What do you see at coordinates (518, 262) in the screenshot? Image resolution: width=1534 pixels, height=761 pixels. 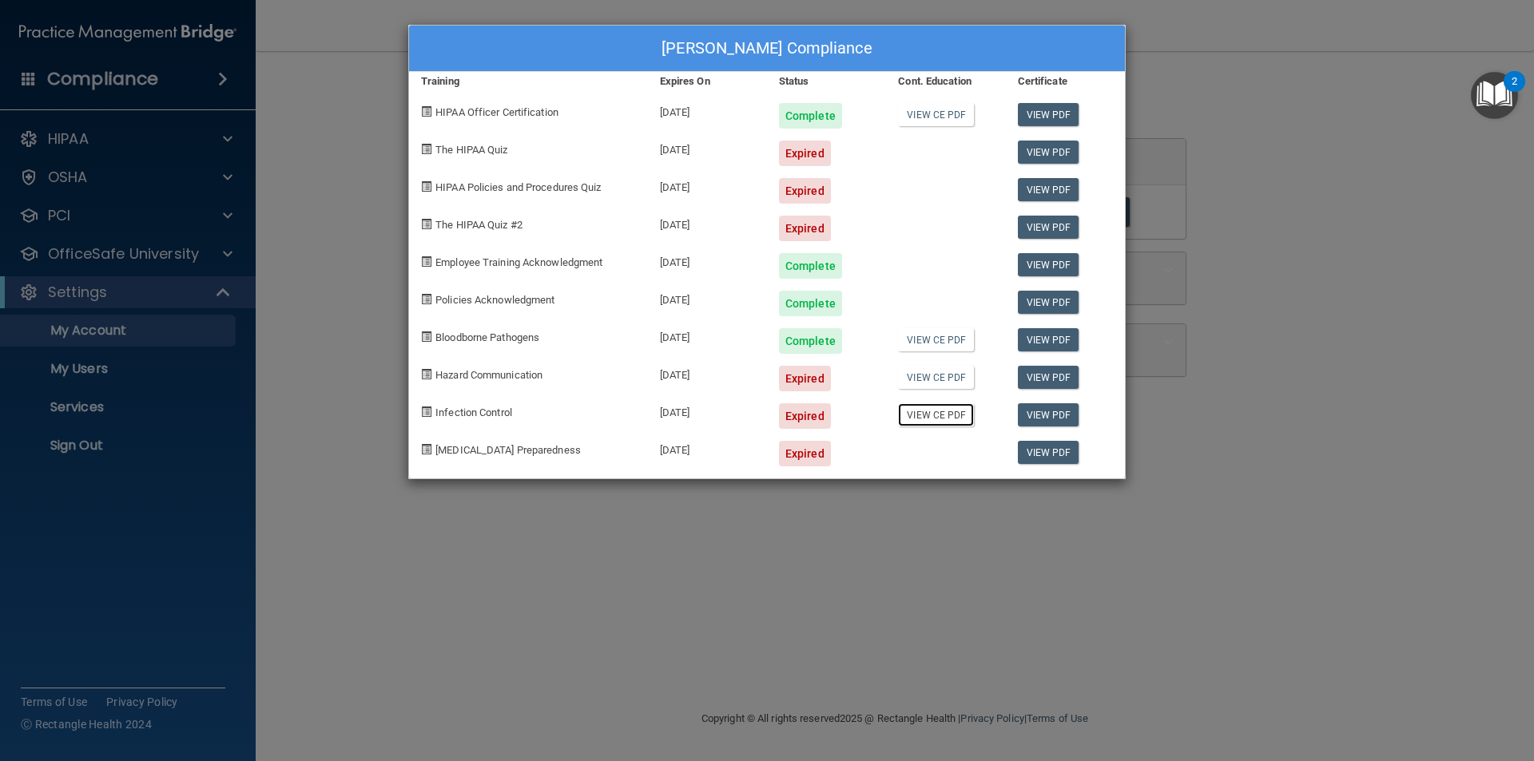 I see `span: Employee Training Acknowledgment` at bounding box center [518, 262].